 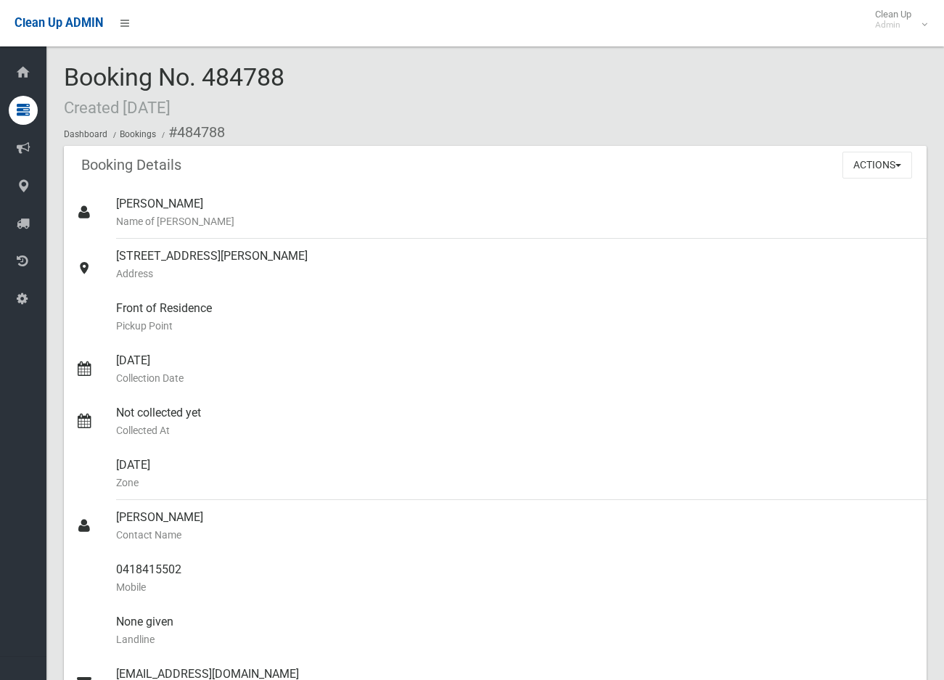 I want to click on div: Front of Residence, so click(x=515, y=317).